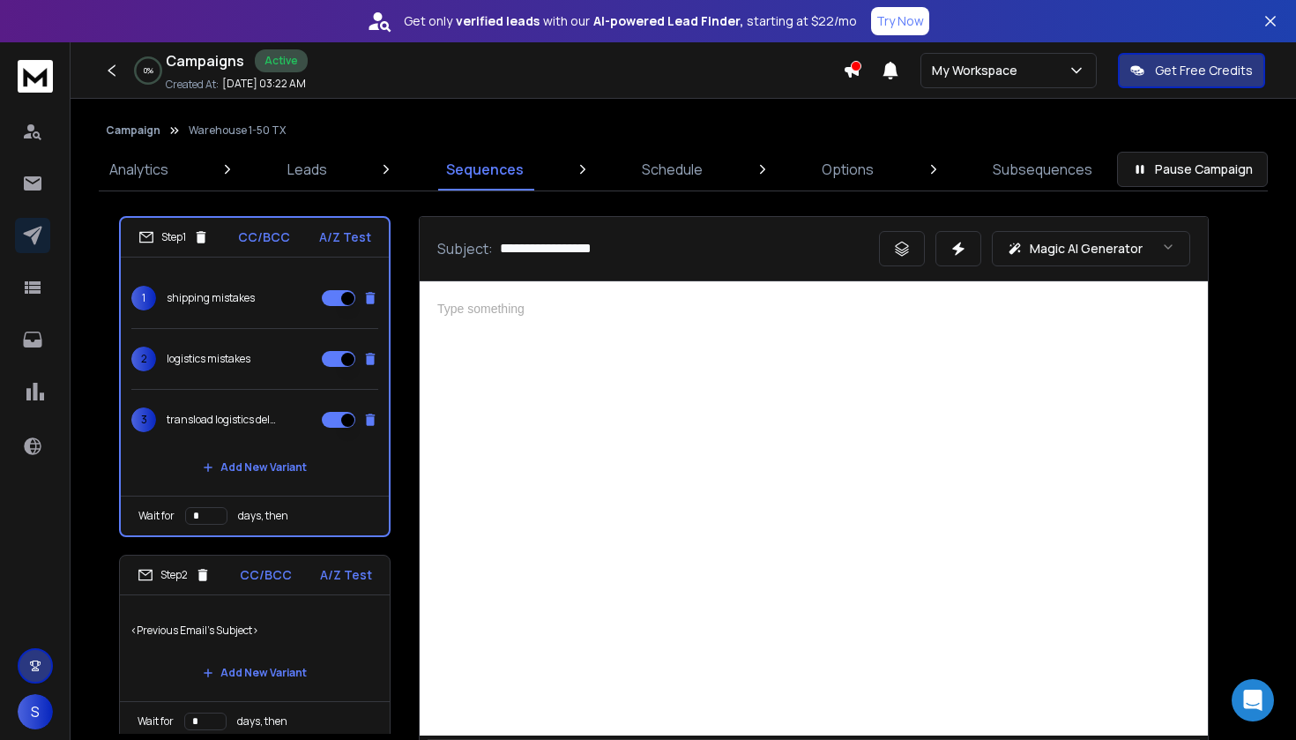 The image size is (1296, 740). What do you see at coordinates (211, 298) in the screenshot?
I see `p: shipping mistakes` at bounding box center [211, 298].